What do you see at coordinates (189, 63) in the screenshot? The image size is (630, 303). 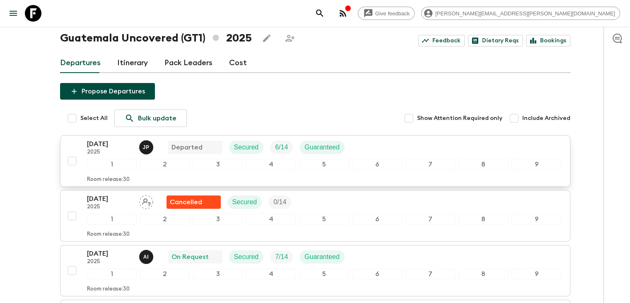 I see `a: Pack Leaders` at bounding box center [189, 63].